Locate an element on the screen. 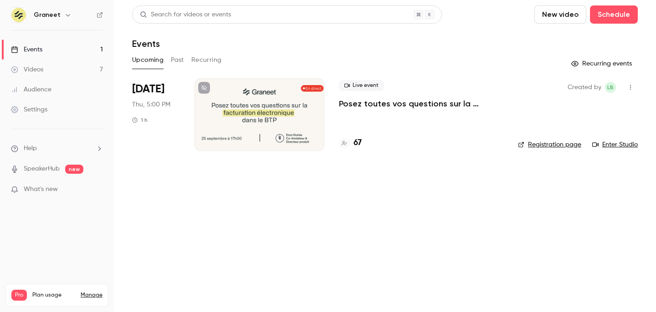  span: LB is located at coordinates (610, 87).